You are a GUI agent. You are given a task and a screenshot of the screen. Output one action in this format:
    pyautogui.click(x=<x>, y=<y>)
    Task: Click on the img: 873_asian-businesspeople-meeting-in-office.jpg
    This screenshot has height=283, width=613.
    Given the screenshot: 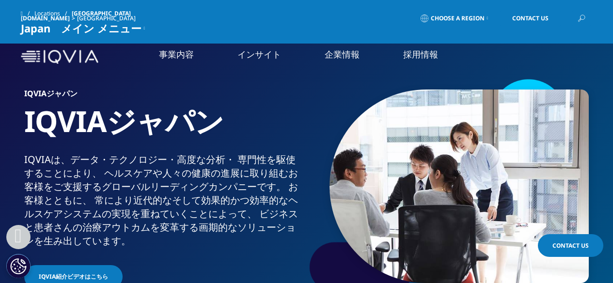 What is the action you would take?
    pyautogui.click(x=459, y=186)
    